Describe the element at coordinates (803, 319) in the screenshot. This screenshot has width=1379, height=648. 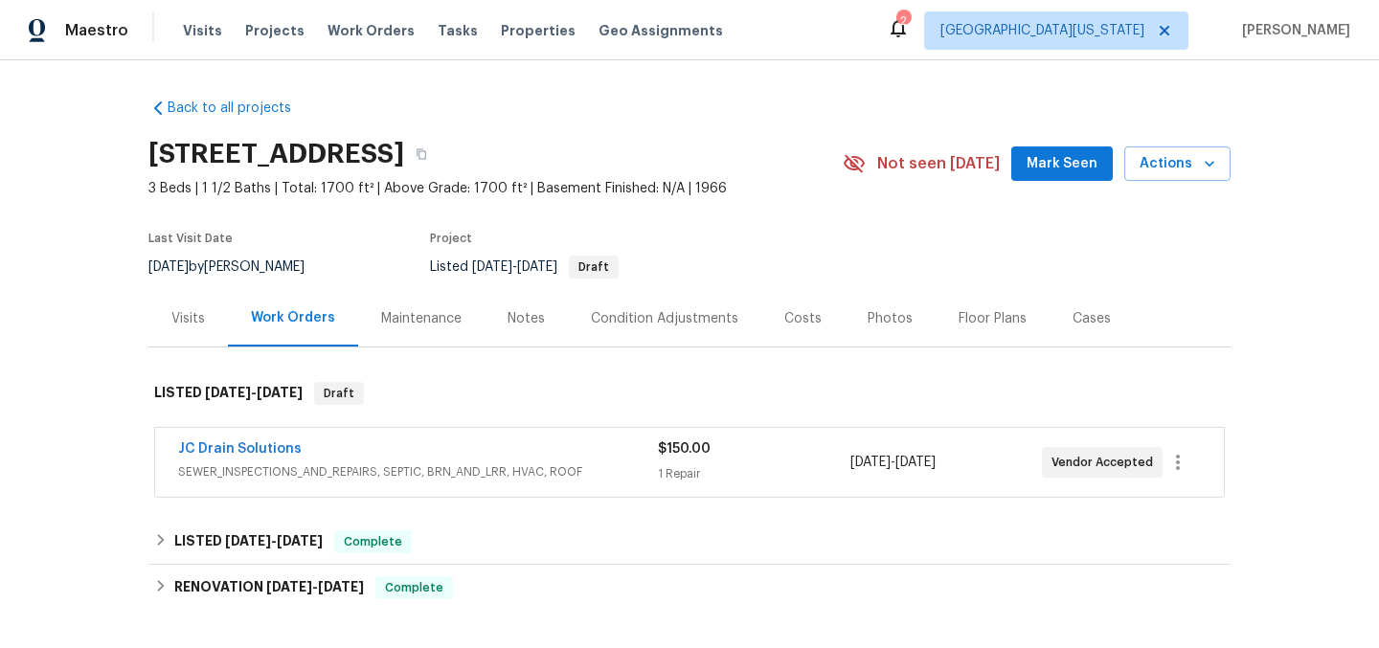
I see `div: Costs` at that location.